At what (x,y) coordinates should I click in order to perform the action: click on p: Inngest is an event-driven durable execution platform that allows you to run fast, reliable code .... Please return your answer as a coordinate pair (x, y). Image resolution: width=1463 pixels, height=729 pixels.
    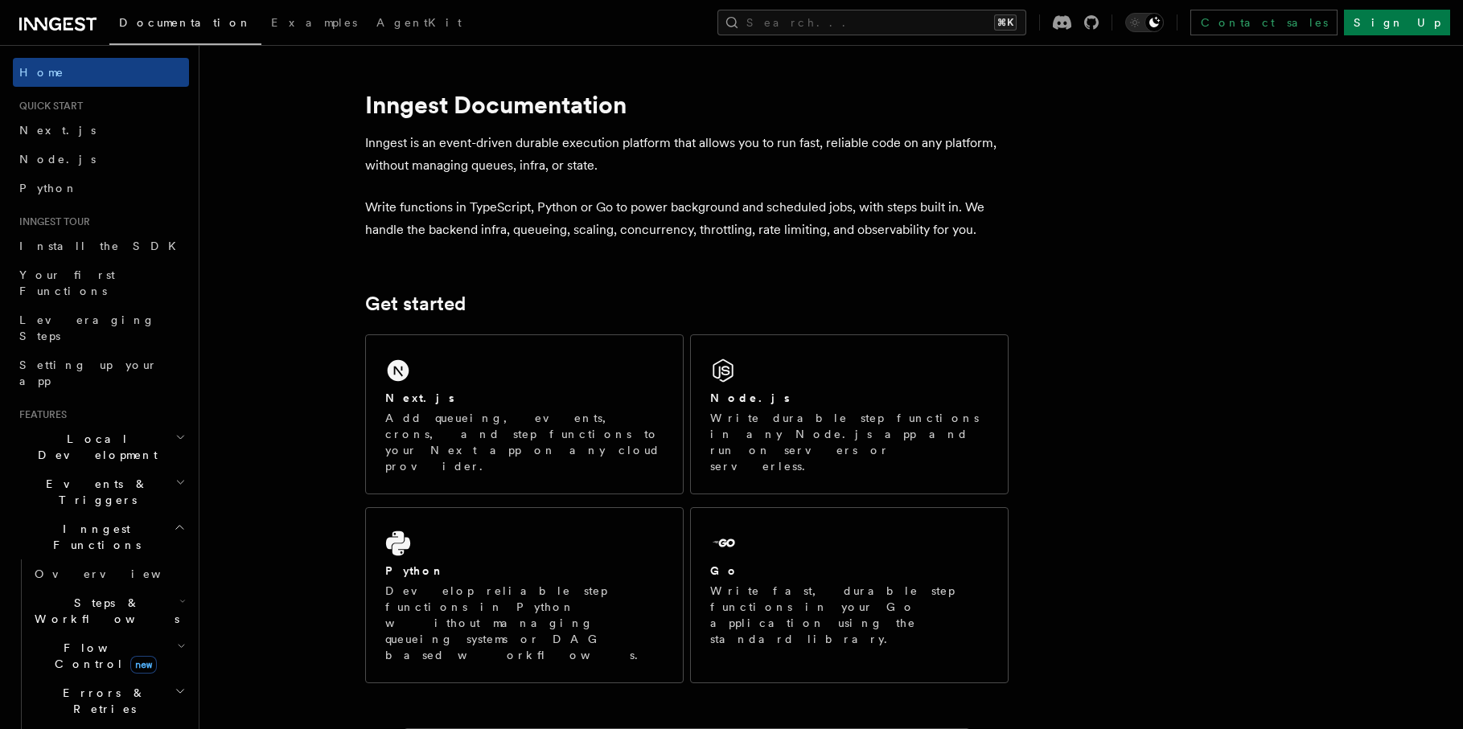
    Looking at the image, I should click on (687, 154).